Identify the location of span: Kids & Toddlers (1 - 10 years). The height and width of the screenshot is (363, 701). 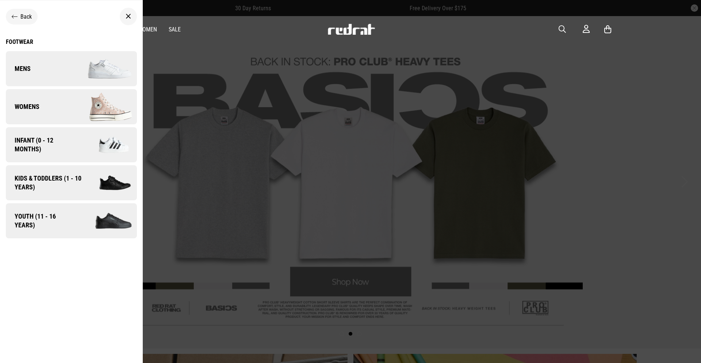
(45, 183).